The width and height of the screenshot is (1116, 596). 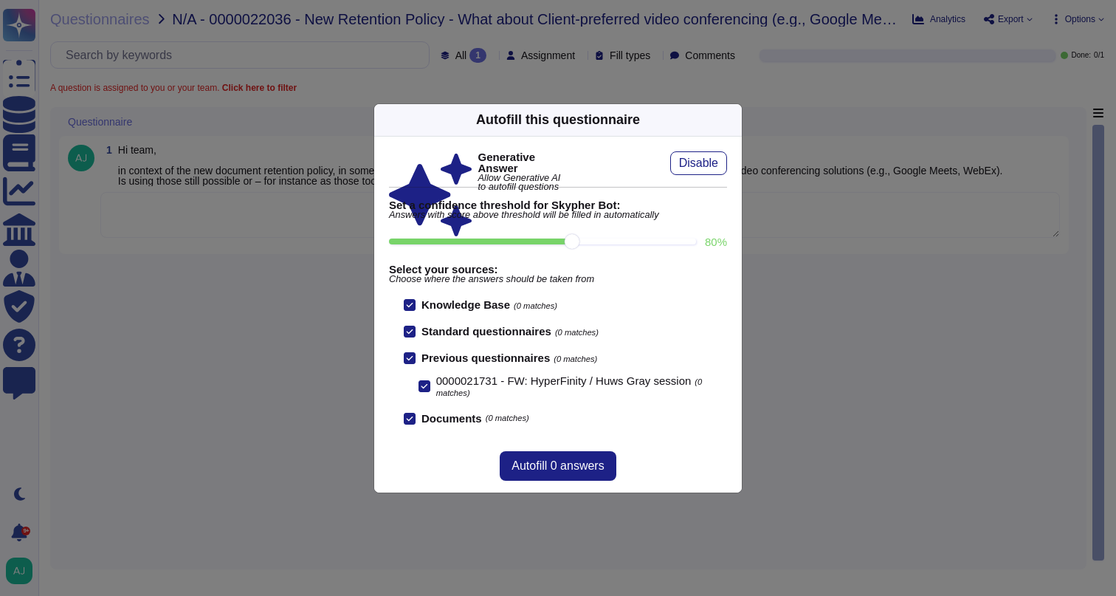 I want to click on b: Knowledge Base, so click(x=466, y=304).